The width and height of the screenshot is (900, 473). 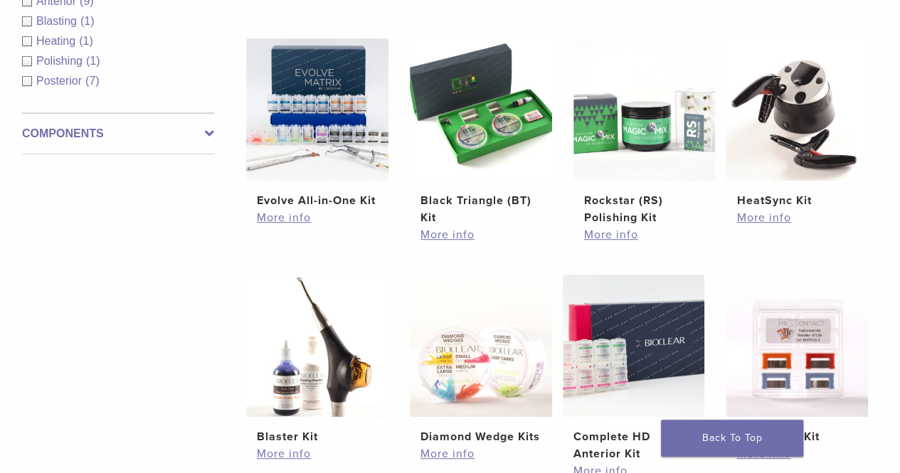 What do you see at coordinates (317, 437) in the screenshot?
I see `h2: Blaster Kit` at bounding box center [317, 437].